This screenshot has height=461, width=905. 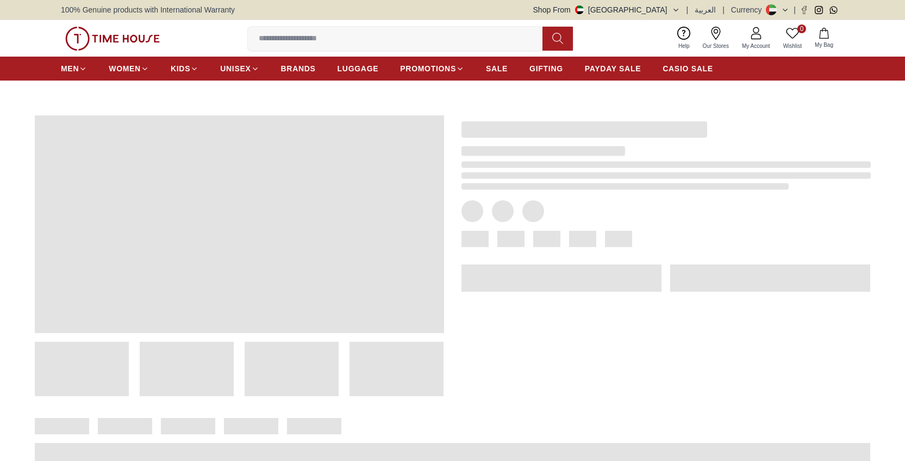 What do you see at coordinates (819, 10) in the screenshot?
I see `a: Instagram` at bounding box center [819, 10].